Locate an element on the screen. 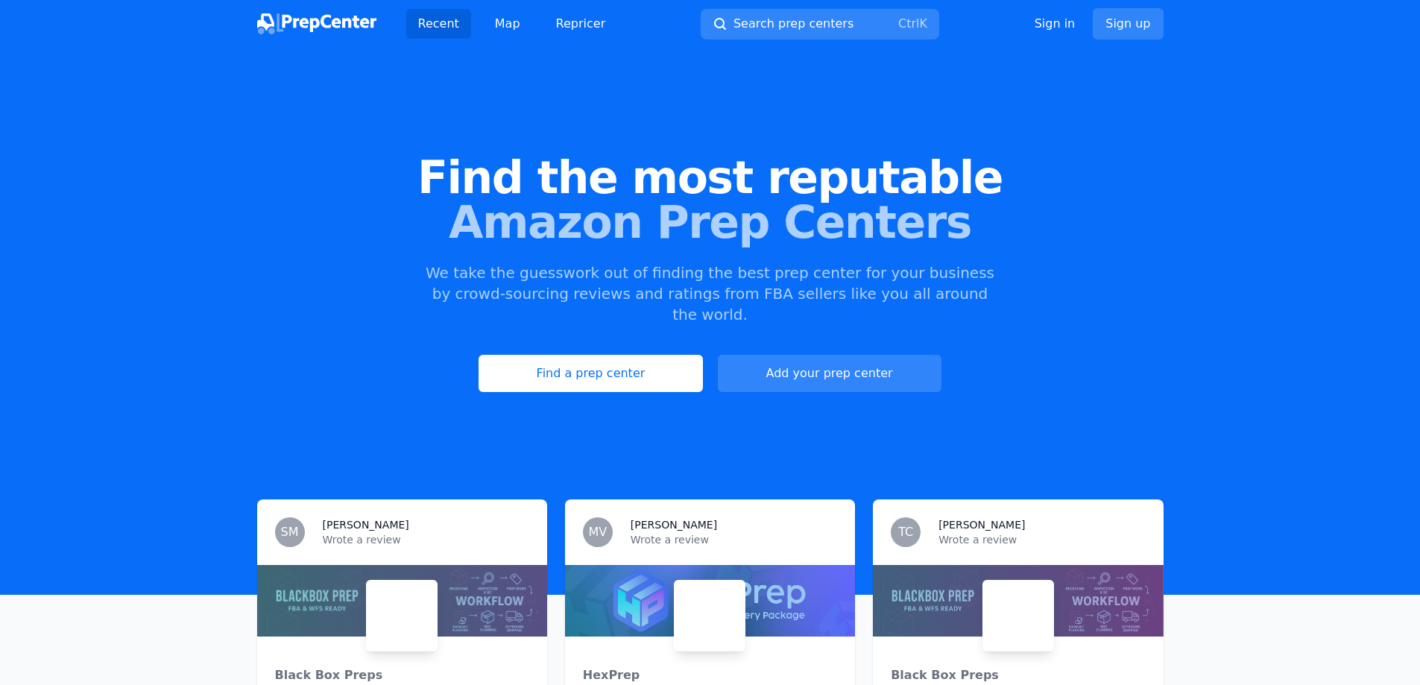  a: Recent is located at coordinates (438, 24).